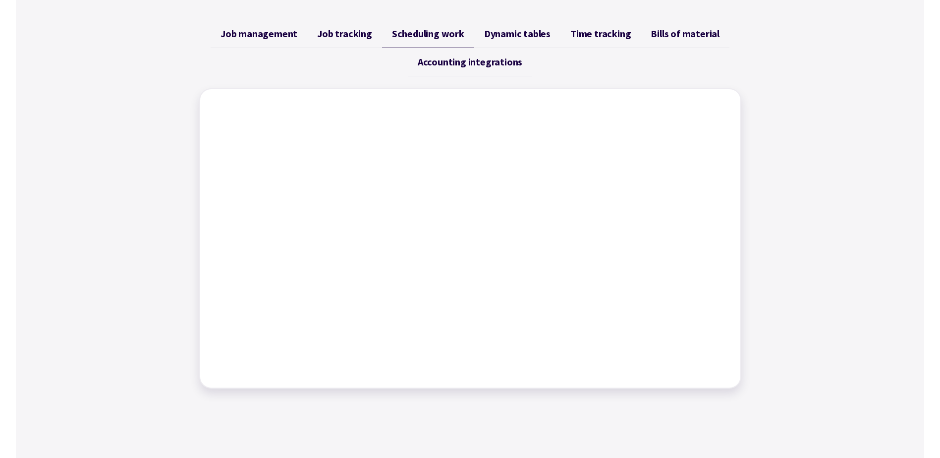 Image resolution: width=940 pixels, height=458 pixels. Describe the element at coordinates (259, 34) in the screenshot. I see `span: Job management` at that location.